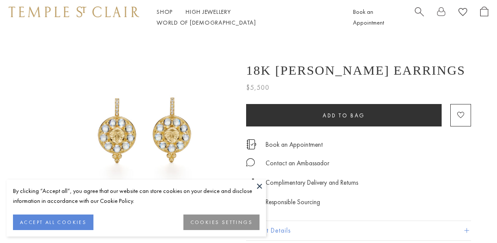 This screenshot has width=497, height=243. Describe the element at coordinates (53, 223) in the screenshot. I see `button: ACCEPT ALL COOKIES` at that location.